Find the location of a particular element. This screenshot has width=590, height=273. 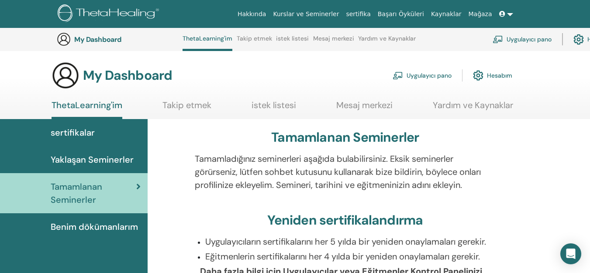

a: Hakkında is located at coordinates (252, 14).